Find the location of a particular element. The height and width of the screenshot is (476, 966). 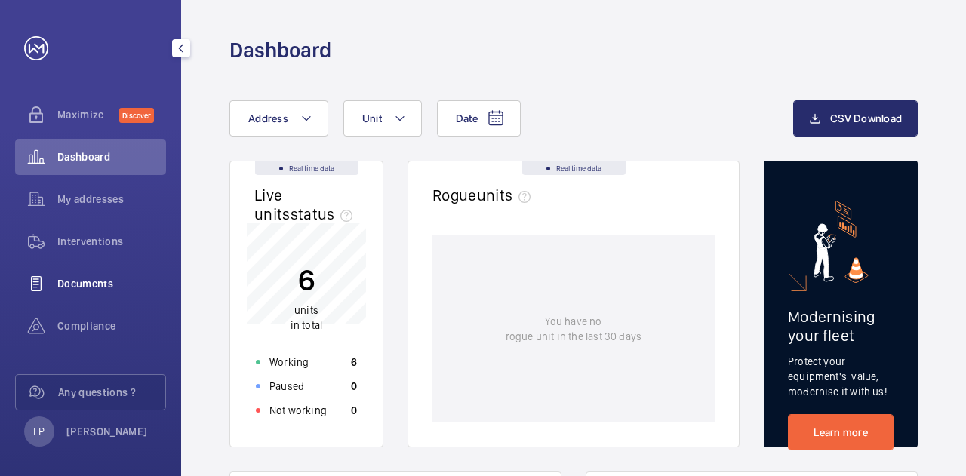

h1: Dashboard is located at coordinates (280, 50).